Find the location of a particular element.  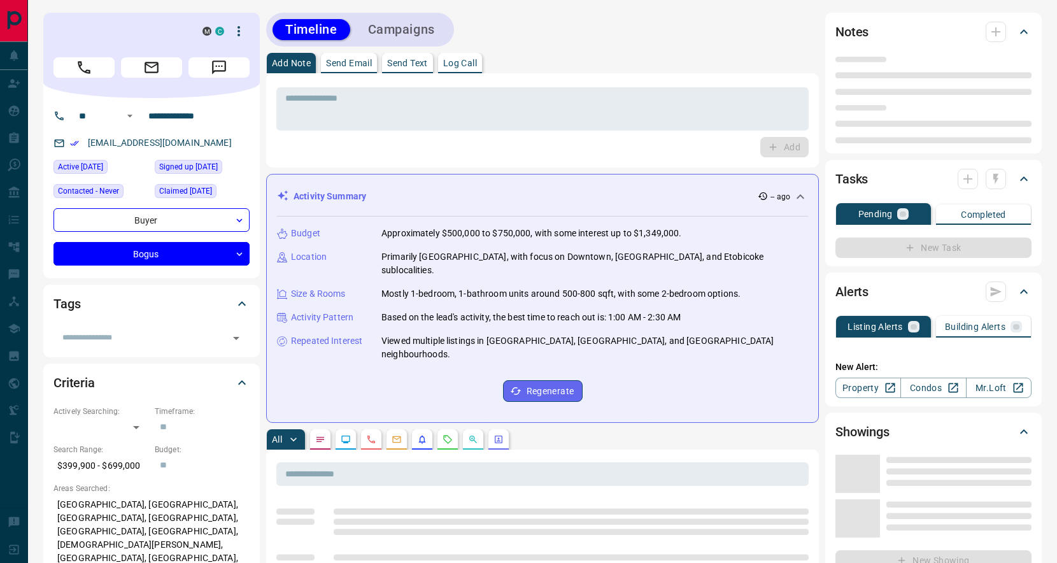

svg: Opportunities is located at coordinates (473, 439).